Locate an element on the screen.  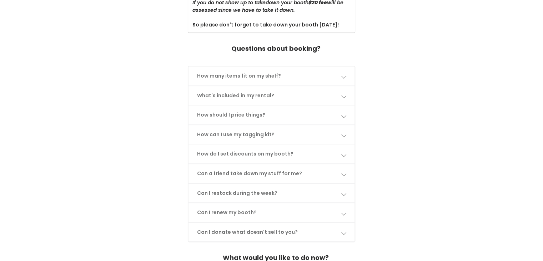
a: How do I set discounts on my booth? is located at coordinates (272, 154).